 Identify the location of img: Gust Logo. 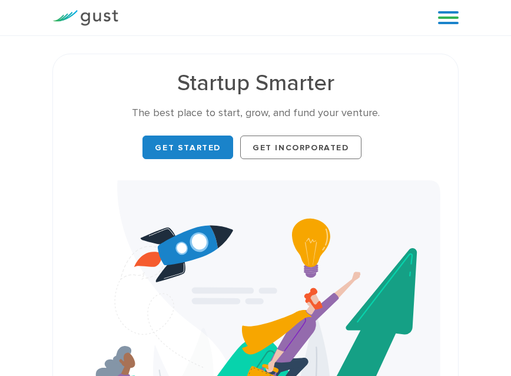
(85, 18).